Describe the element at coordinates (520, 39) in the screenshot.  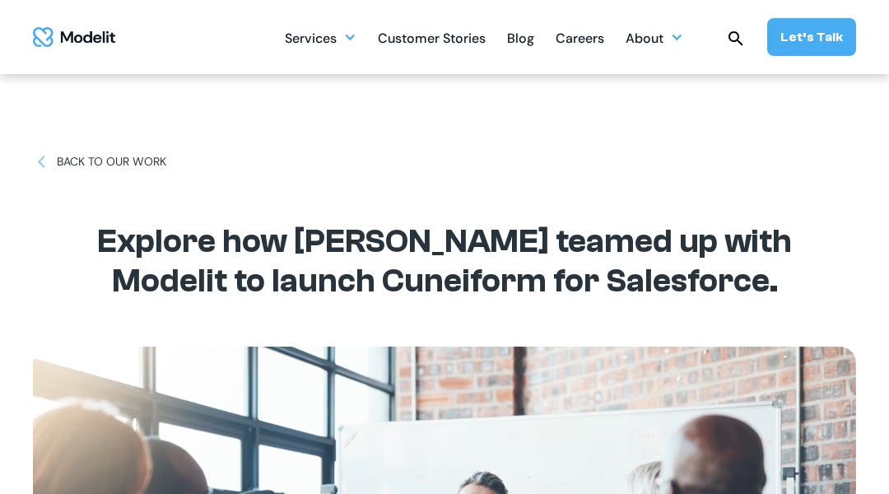
I see `div: Blog` at that location.